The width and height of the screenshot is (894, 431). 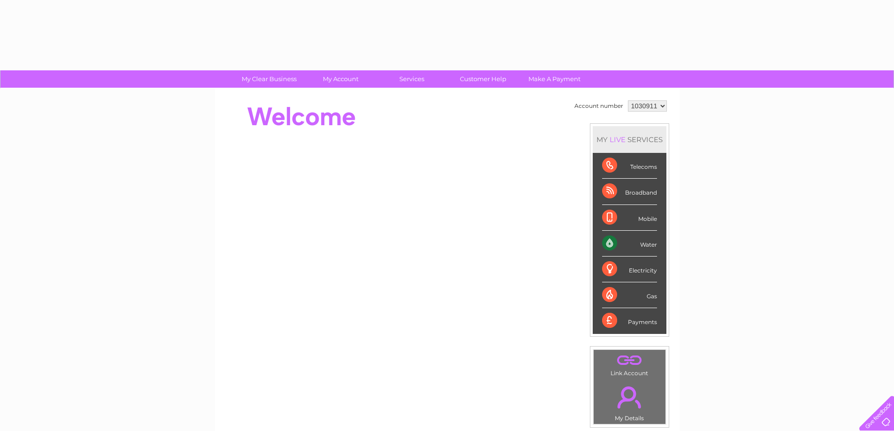 I want to click on div: Electricity, so click(x=629, y=269).